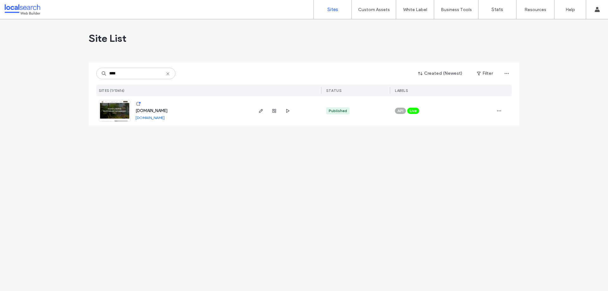  I want to click on span: API, so click(400, 111).